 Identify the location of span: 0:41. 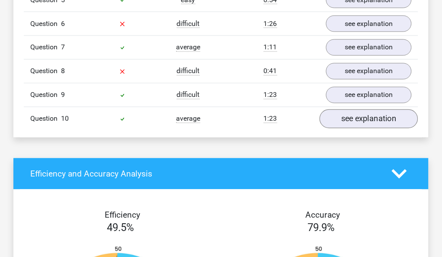
(270, 71).